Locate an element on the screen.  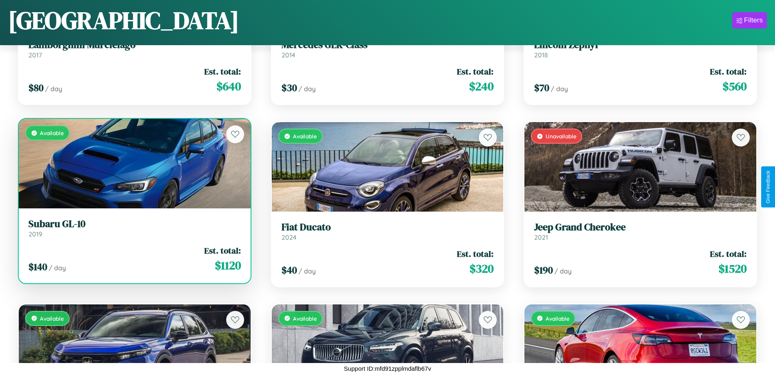
span: $ 70 is located at coordinates (542, 88).